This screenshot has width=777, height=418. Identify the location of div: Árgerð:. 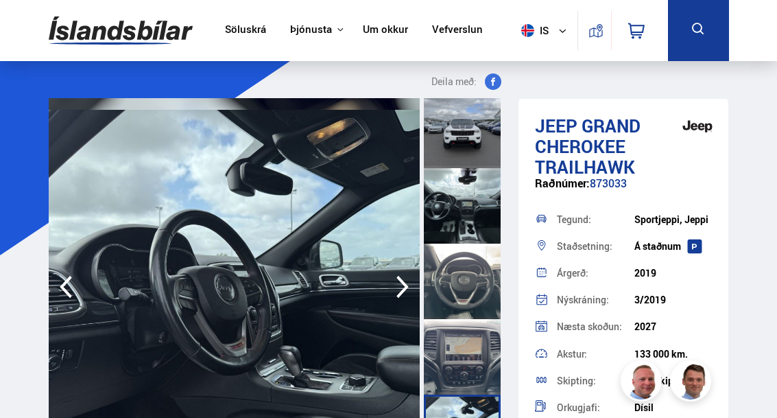
(595, 273).